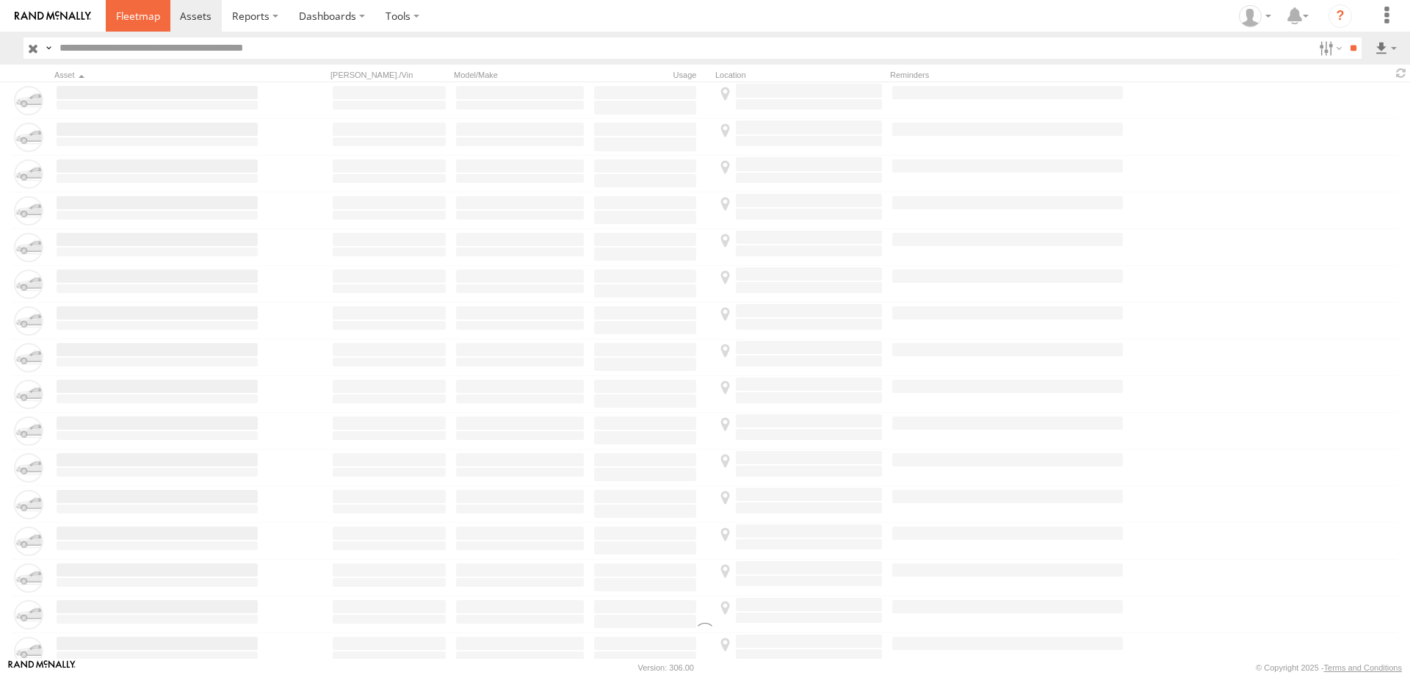 The image size is (1410, 675). Describe the element at coordinates (1385, 48) in the screenshot. I see `label: Export results as...` at that location.